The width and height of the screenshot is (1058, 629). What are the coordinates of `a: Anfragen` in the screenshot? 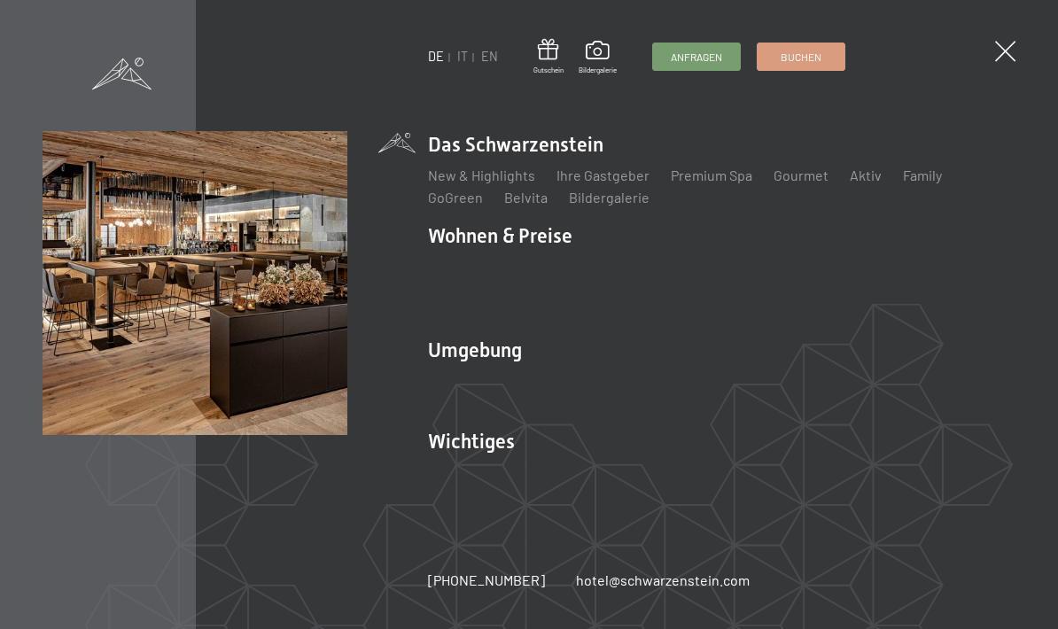 It's located at (696, 57).